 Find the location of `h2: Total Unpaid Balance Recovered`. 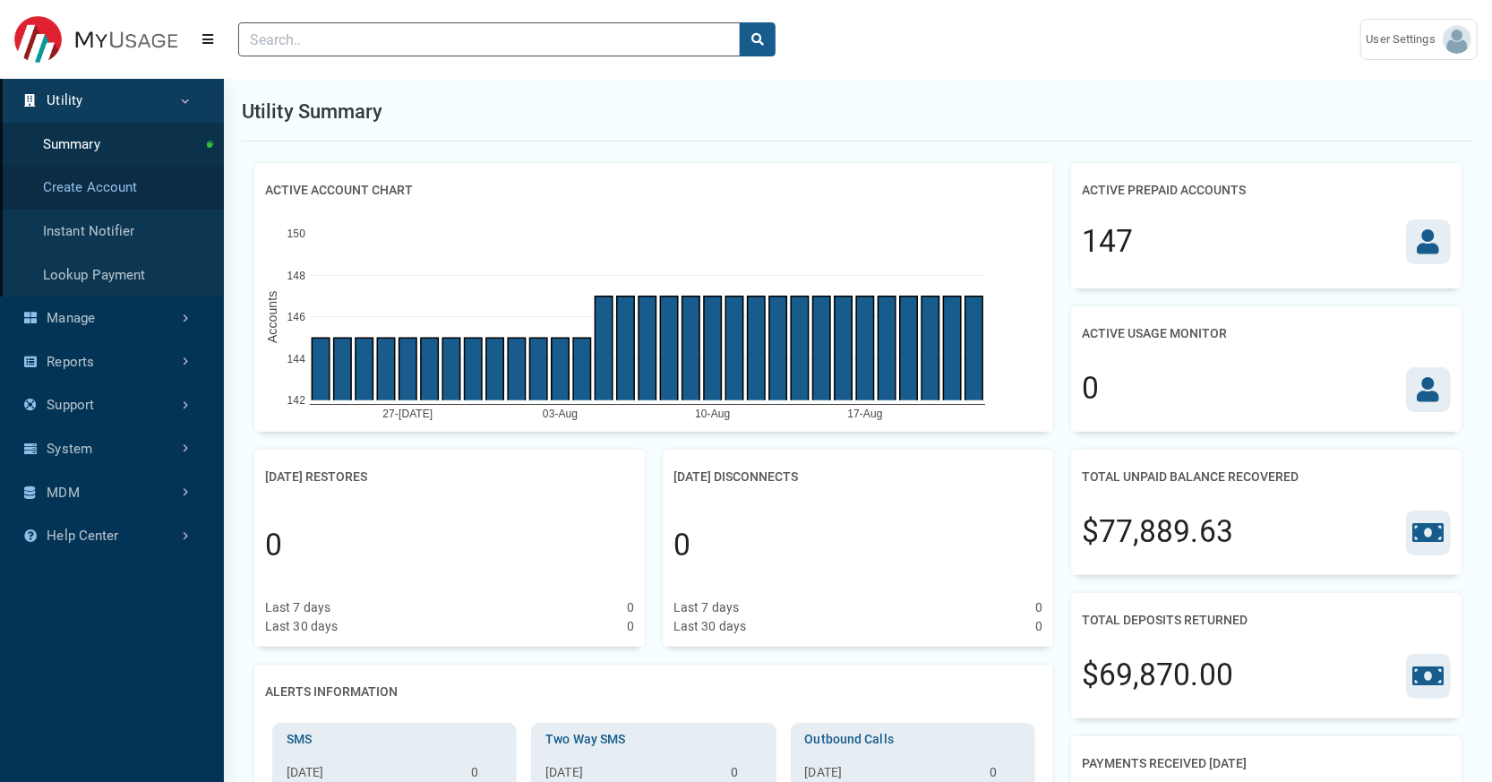

h2: Total Unpaid Balance Recovered is located at coordinates (1190, 476).